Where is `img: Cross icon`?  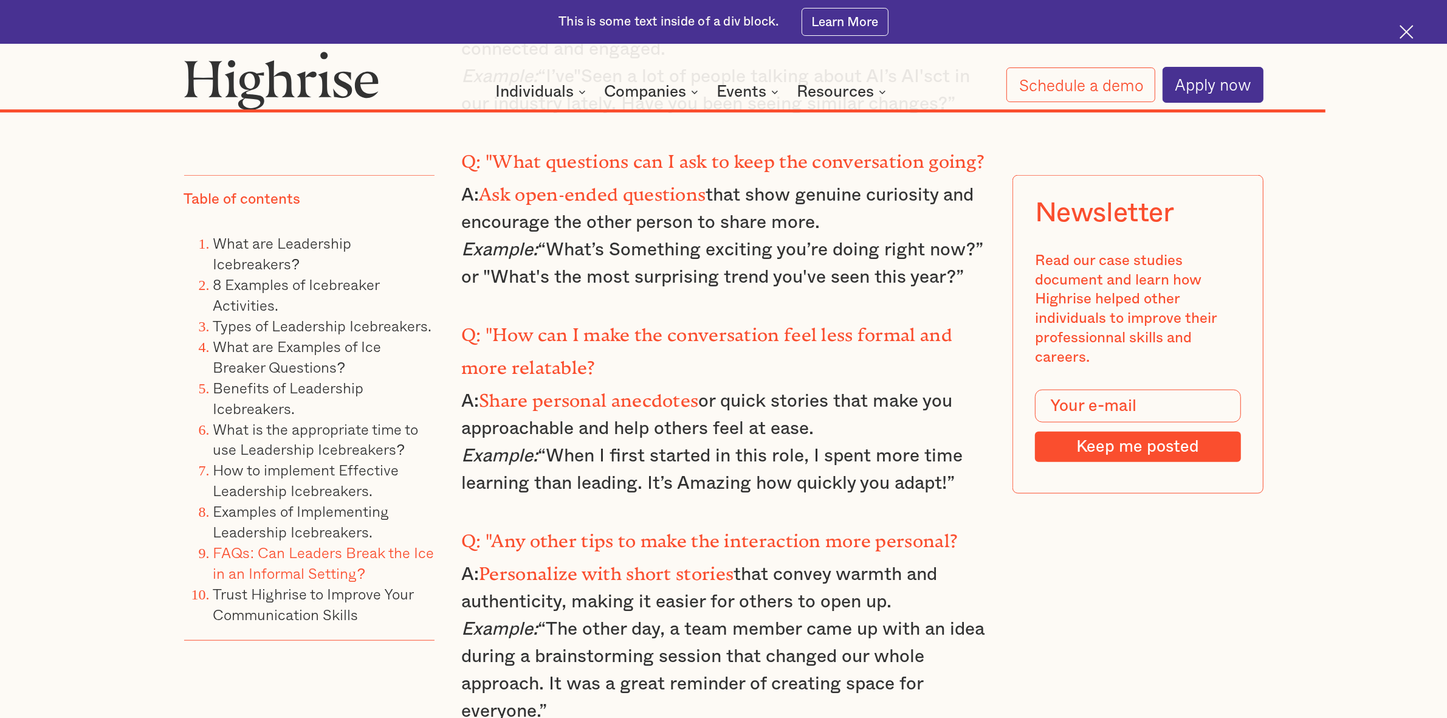
img: Cross icon is located at coordinates (1406, 32).